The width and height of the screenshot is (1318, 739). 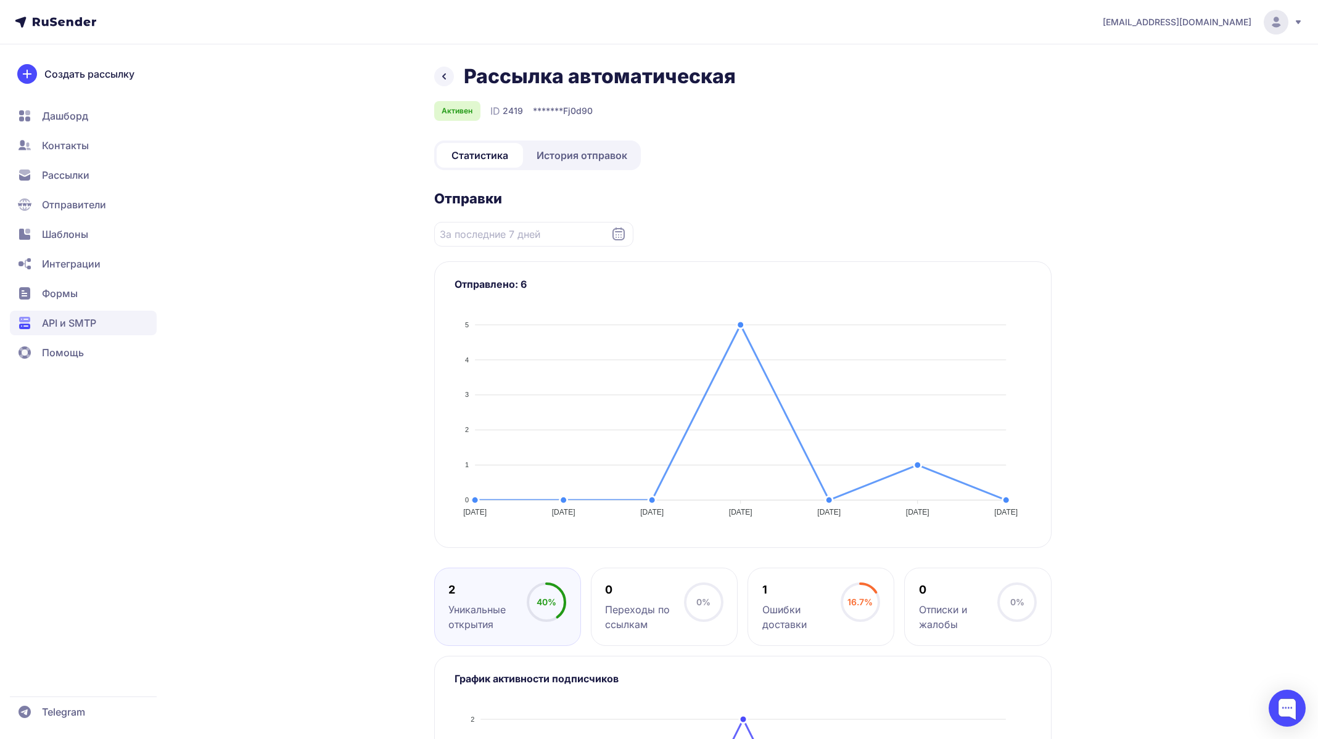 What do you see at coordinates (860, 602) in the screenshot?
I see `span: 16.7%` at bounding box center [860, 602].